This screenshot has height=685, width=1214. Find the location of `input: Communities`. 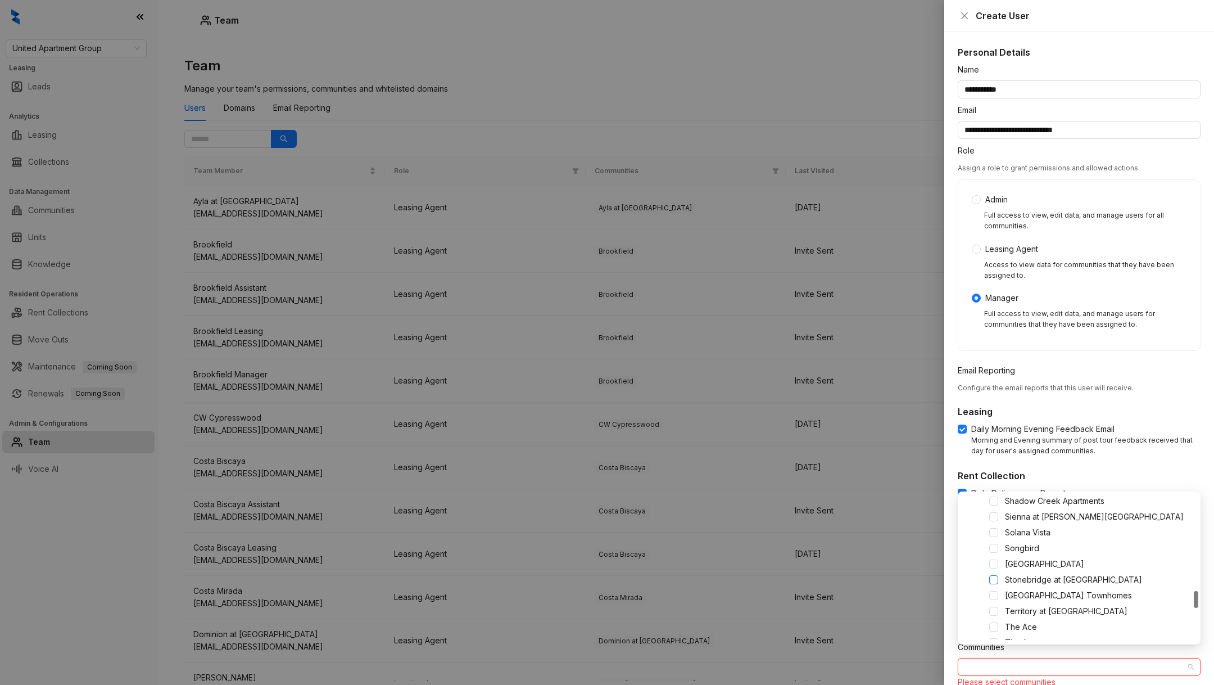

input: Communities is located at coordinates (966, 667).